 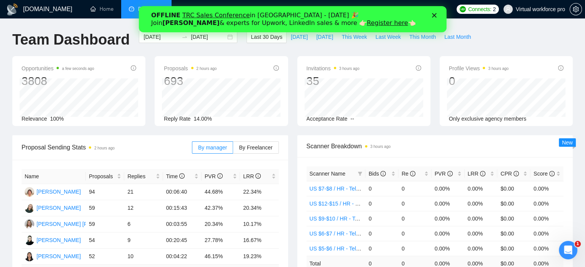 I want to click on time: 2 hours ago, so click(x=207, y=68).